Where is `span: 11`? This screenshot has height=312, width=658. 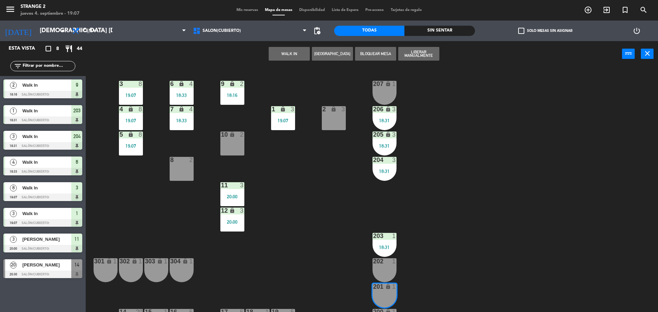
span: 11 is located at coordinates (77, 239).